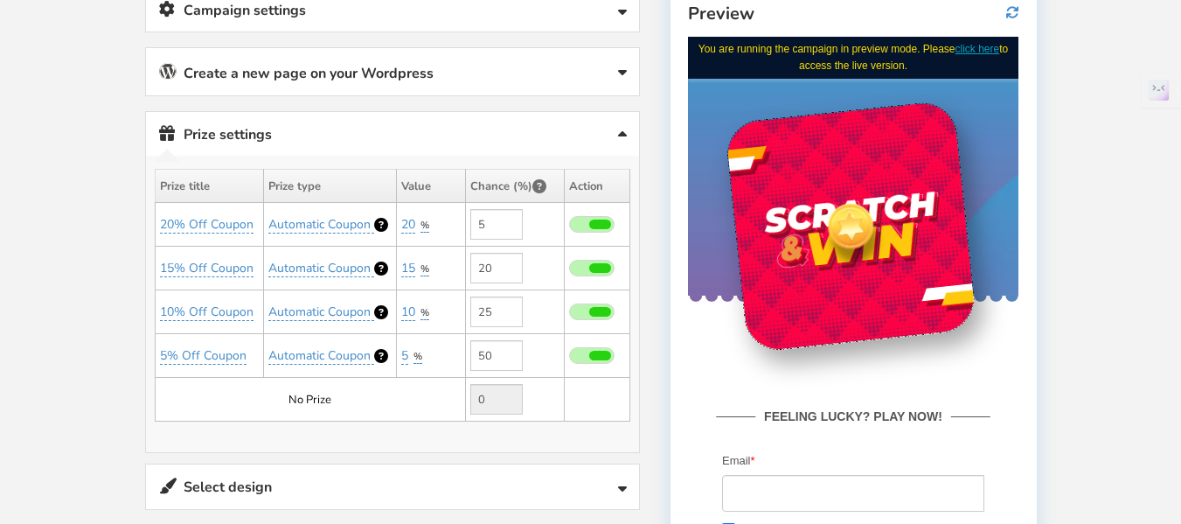  What do you see at coordinates (51, 424) in the screenshot?
I see `label: Email` at bounding box center [51, 424].